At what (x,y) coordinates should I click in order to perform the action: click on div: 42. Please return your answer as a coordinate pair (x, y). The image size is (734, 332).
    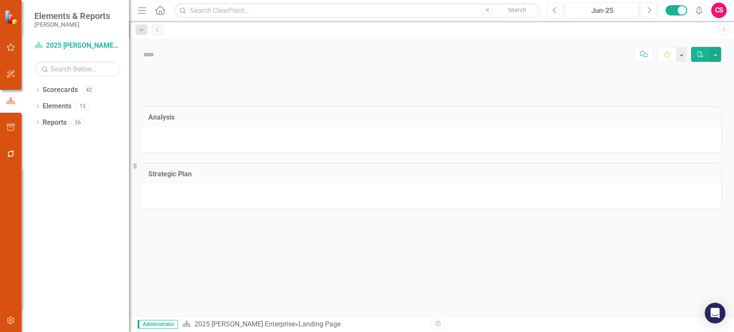
    Looking at the image, I should click on (89, 90).